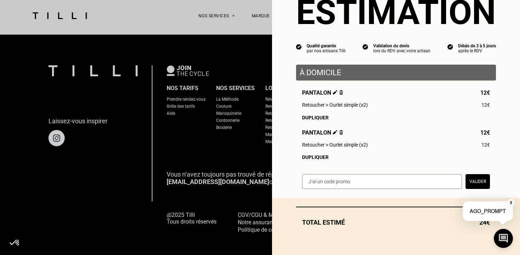 This screenshot has height=255, width=520. Describe the element at coordinates (487, 211) in the screenshot. I see `p: AGO_PROMPT` at that location.